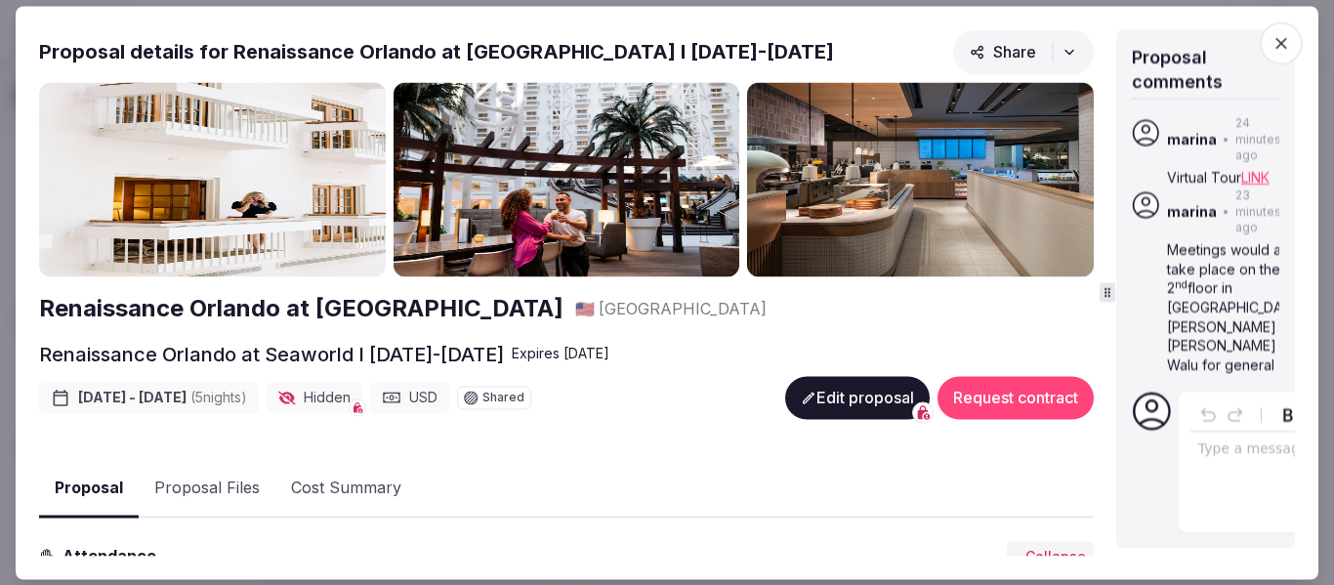 The height and width of the screenshot is (585, 1334). I want to click on sup: nd, so click(1181, 285).